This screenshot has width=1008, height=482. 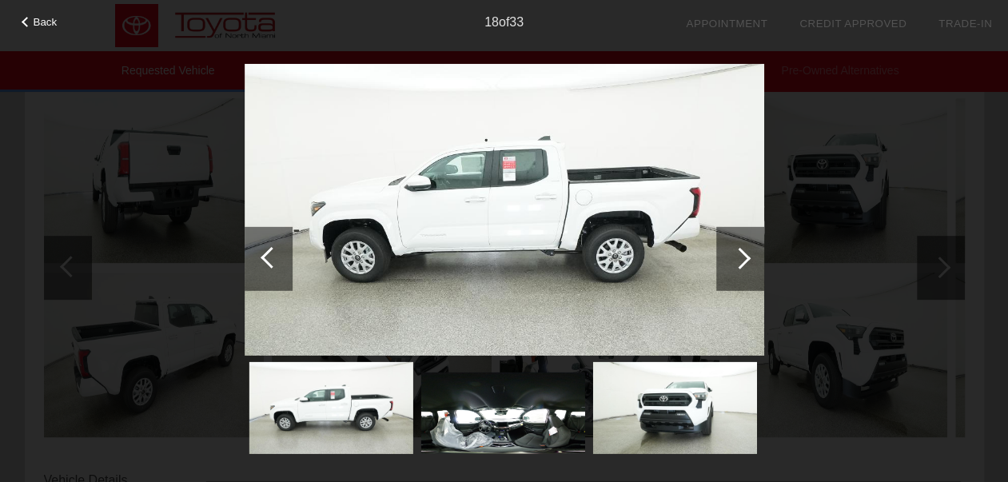 What do you see at coordinates (502, 413) in the screenshot?
I see `img: afc85d55d6b1ee265ad2d9f045bedfc4.jpg` at bounding box center [502, 413].